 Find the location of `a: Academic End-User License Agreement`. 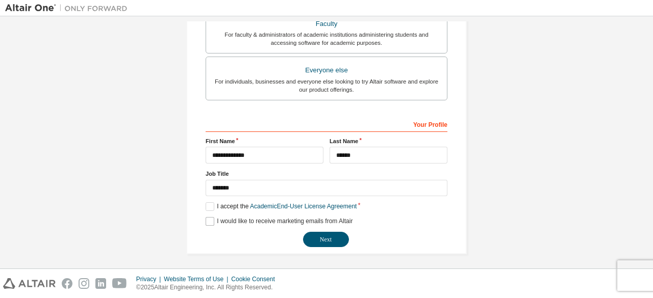

a: Academic End-User License Agreement is located at coordinates (303, 207).